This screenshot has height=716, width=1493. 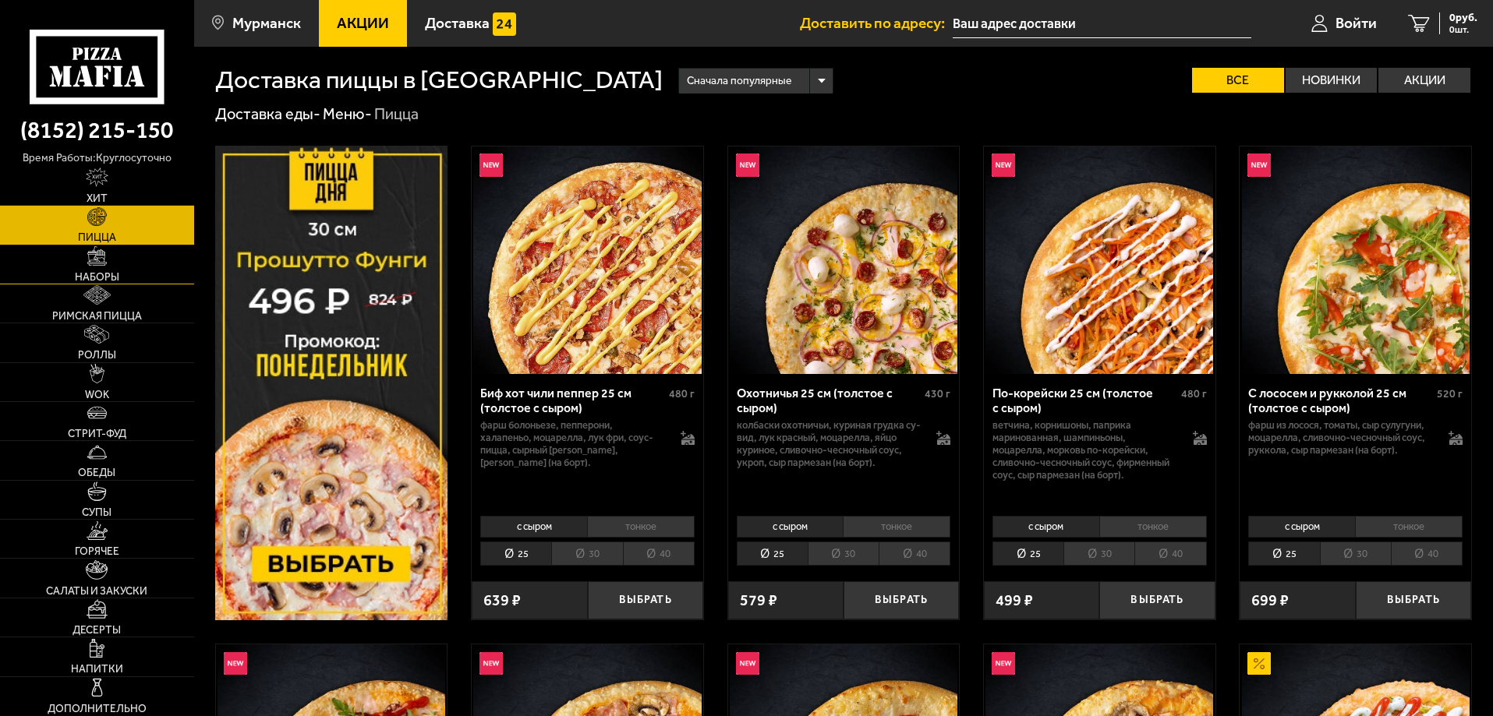 What do you see at coordinates (1463, 18) in the screenshot?
I see `span: 0 руб.` at bounding box center [1463, 18].